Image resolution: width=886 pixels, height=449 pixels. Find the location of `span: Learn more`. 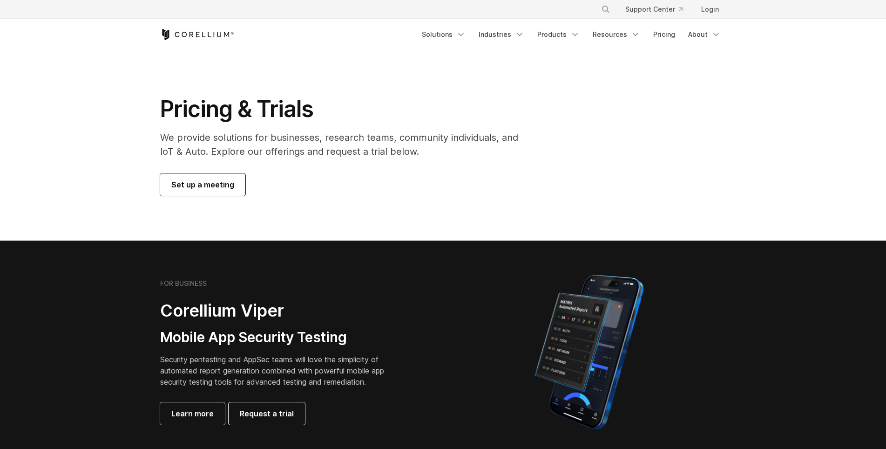

span: Learn more is located at coordinates (192, 413).